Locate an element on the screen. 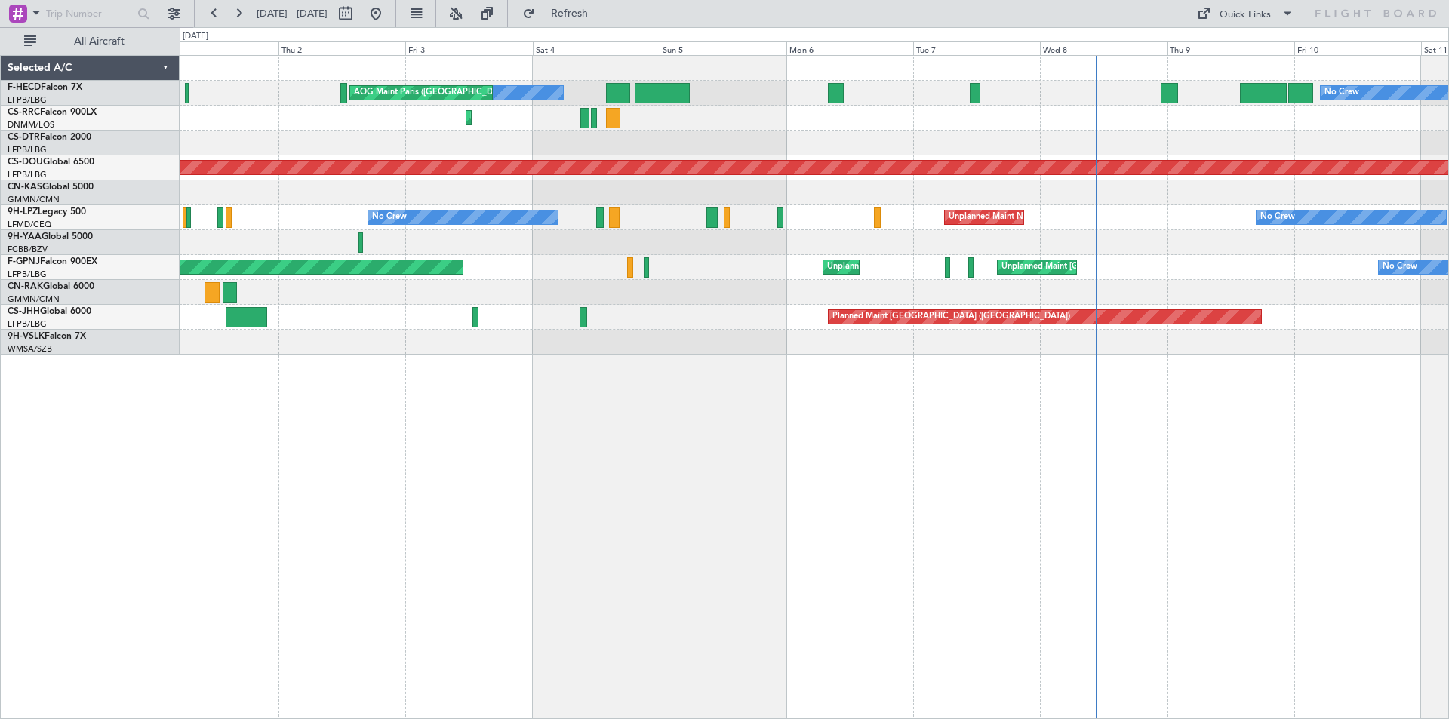 The width and height of the screenshot is (1449, 719). span: F-GPNJ is located at coordinates (23, 262).